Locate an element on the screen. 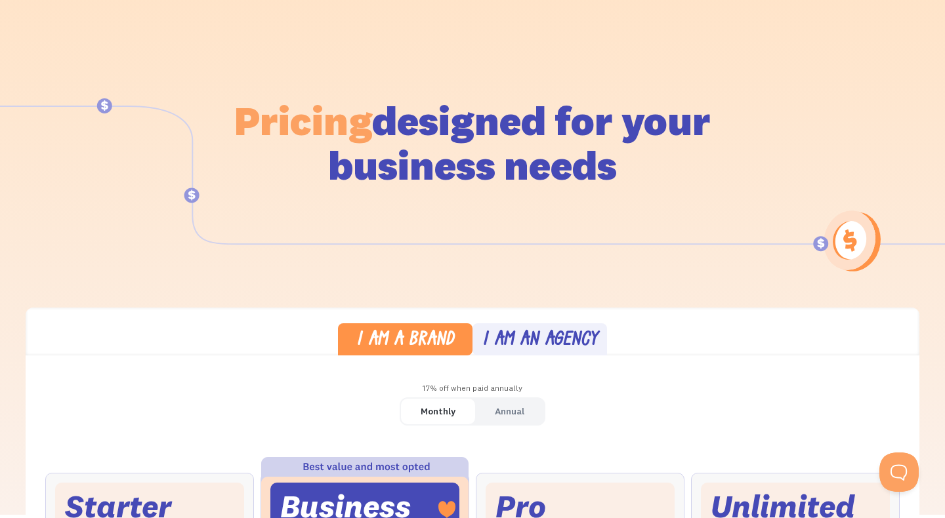 Image resolution: width=945 pixels, height=518 pixels. div: Monthly is located at coordinates (438, 411).